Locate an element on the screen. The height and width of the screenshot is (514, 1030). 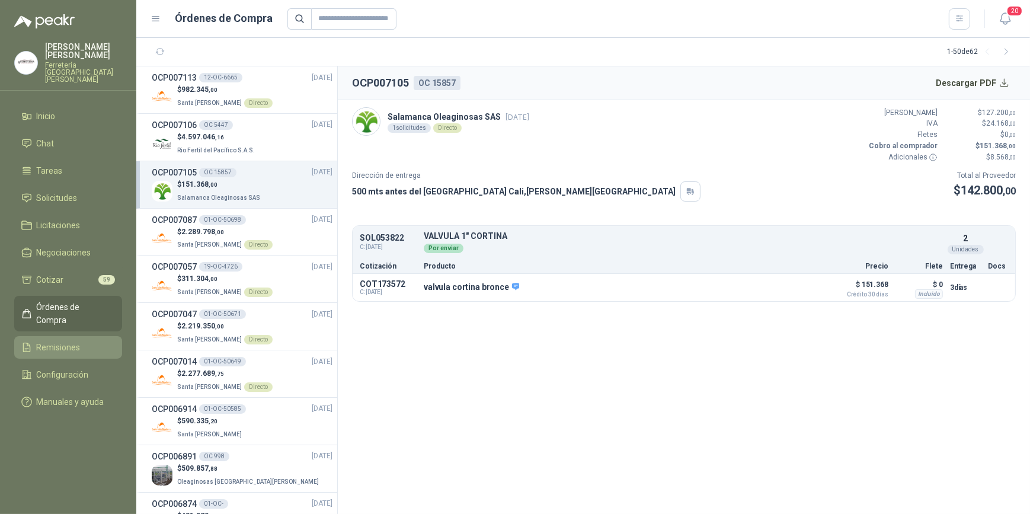
a: Órdenes de Compra is located at coordinates (68, 314).